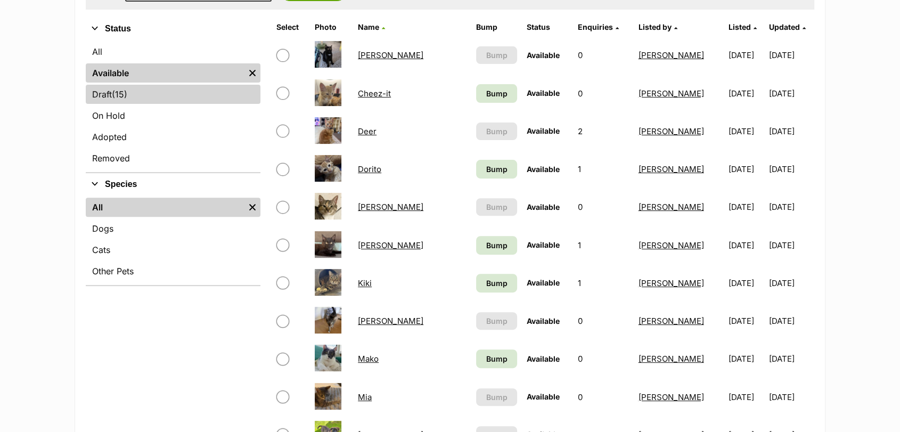 This screenshot has width=900, height=432. What do you see at coordinates (739, 27) in the screenshot?
I see `span: Listed` at bounding box center [739, 27].